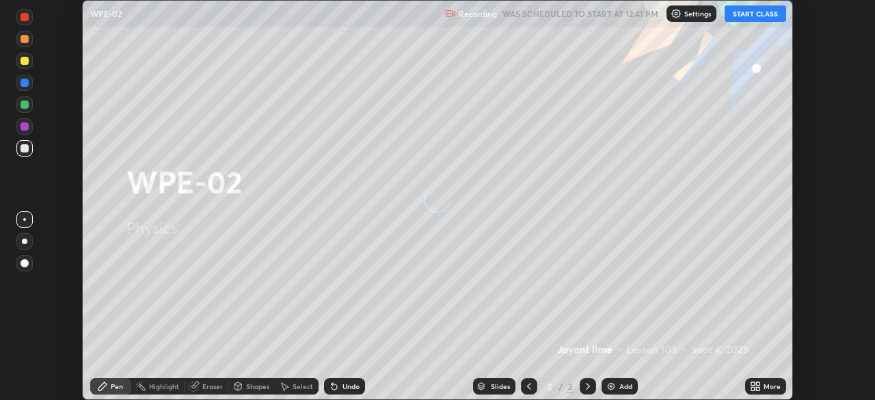  What do you see at coordinates (500, 386) in the screenshot?
I see `div: Slides` at bounding box center [500, 386].